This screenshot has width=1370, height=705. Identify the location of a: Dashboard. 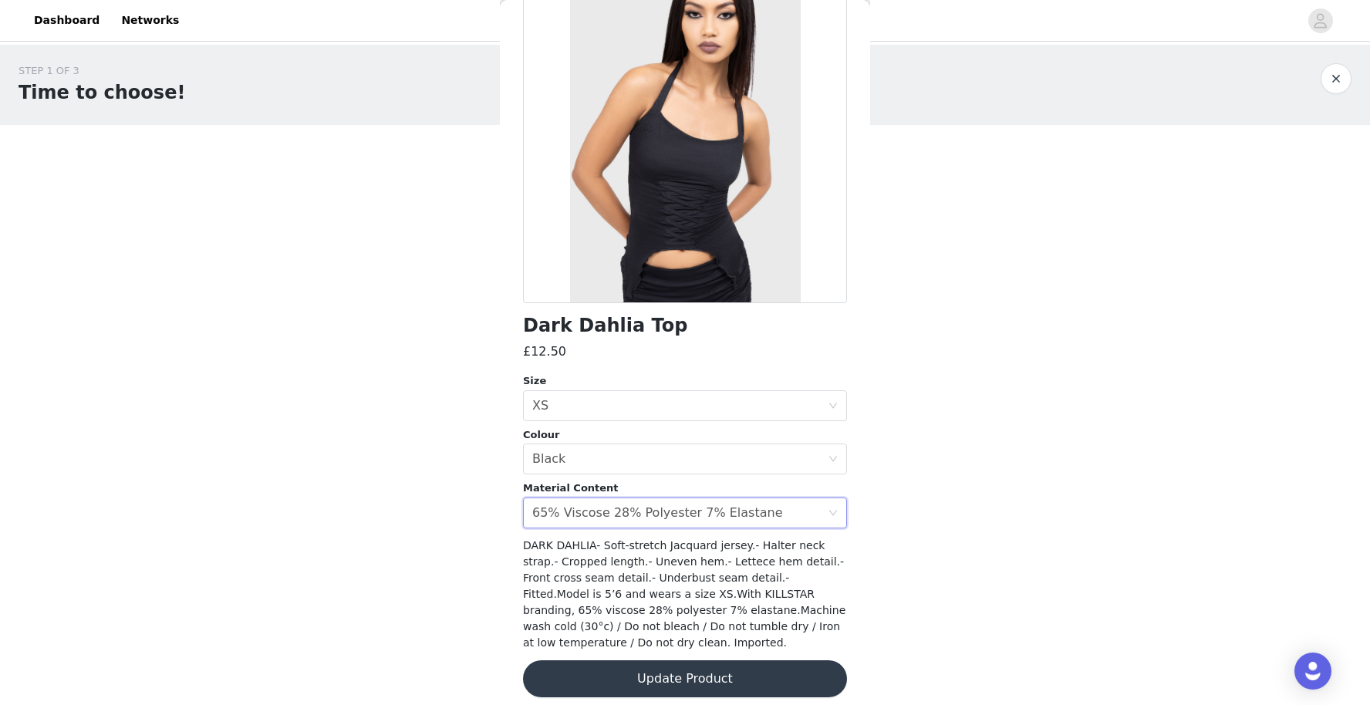
(66, 20).